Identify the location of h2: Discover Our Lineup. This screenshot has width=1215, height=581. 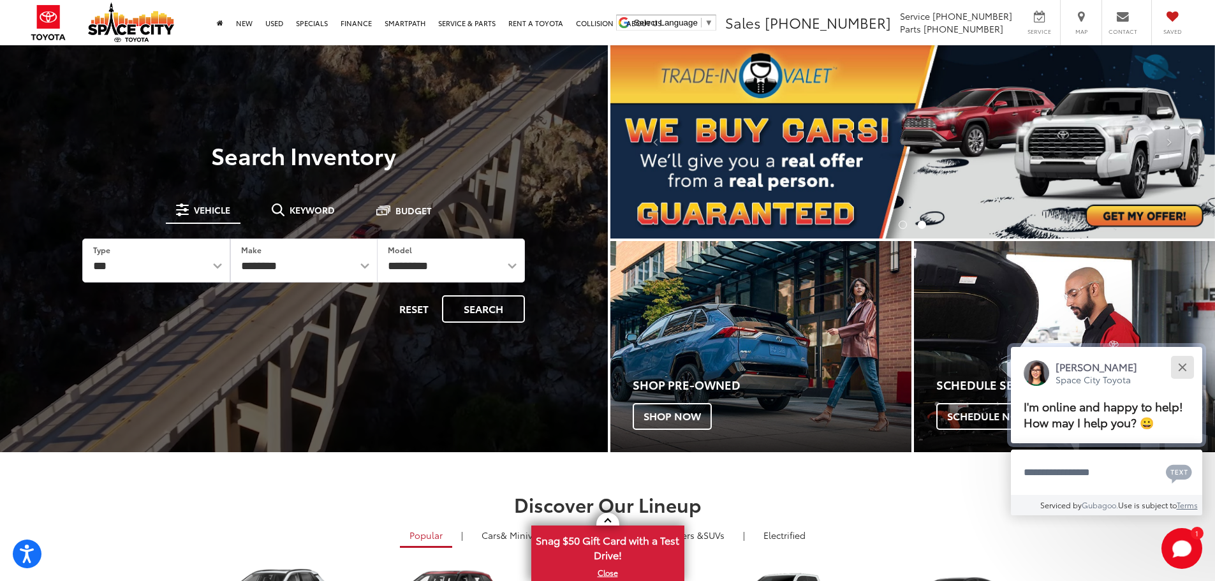
(608, 504).